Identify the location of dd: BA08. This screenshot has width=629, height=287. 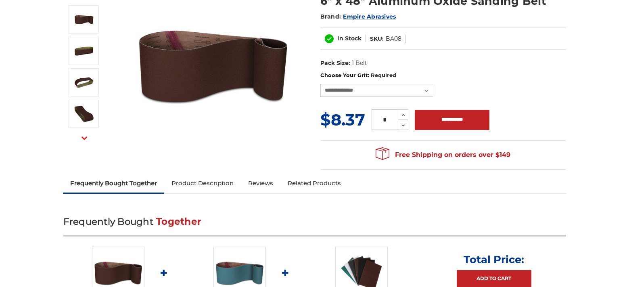
(394, 39).